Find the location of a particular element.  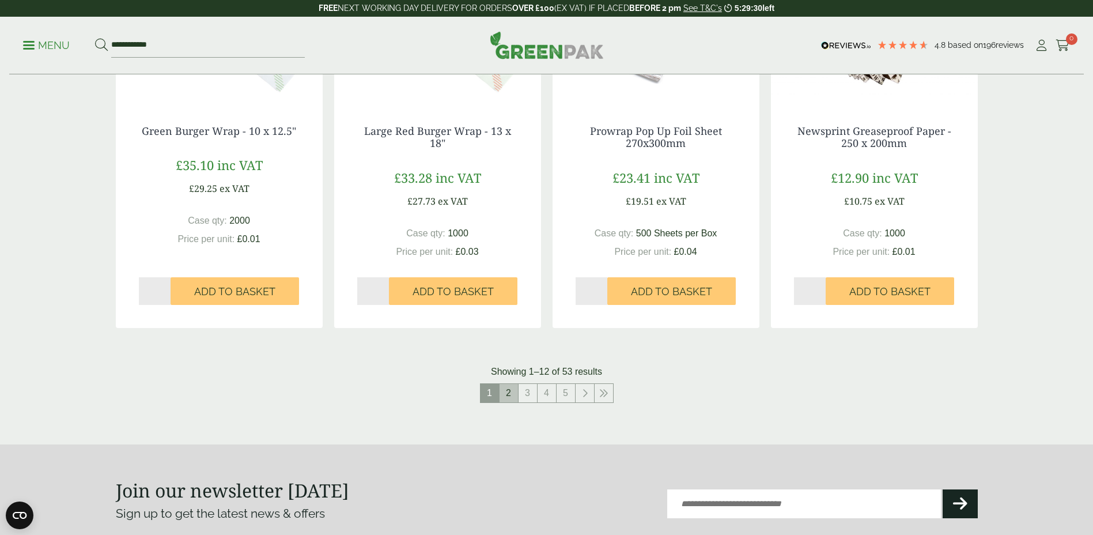

span: Based on is located at coordinates (966, 45).